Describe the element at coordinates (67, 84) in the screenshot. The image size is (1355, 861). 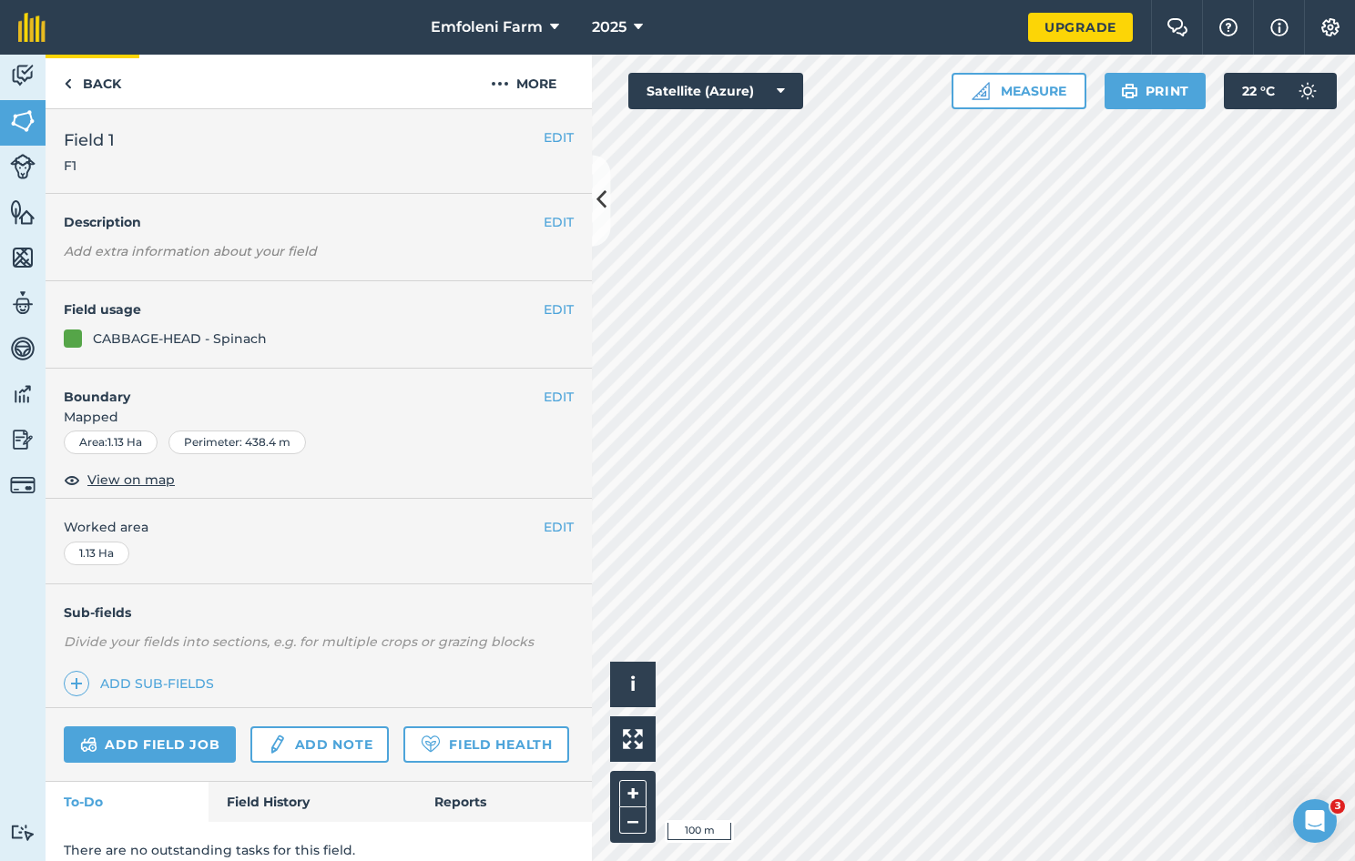
I see `img: svg+xml;base64,PHN2ZyB4bWxucz0iaHR0cDovL3d3dy53My5vcmcvMjAwMC9zdmciIHdpZHRoPSI5IiBoZWlnaHQ9IjI0Ii...` at that location.